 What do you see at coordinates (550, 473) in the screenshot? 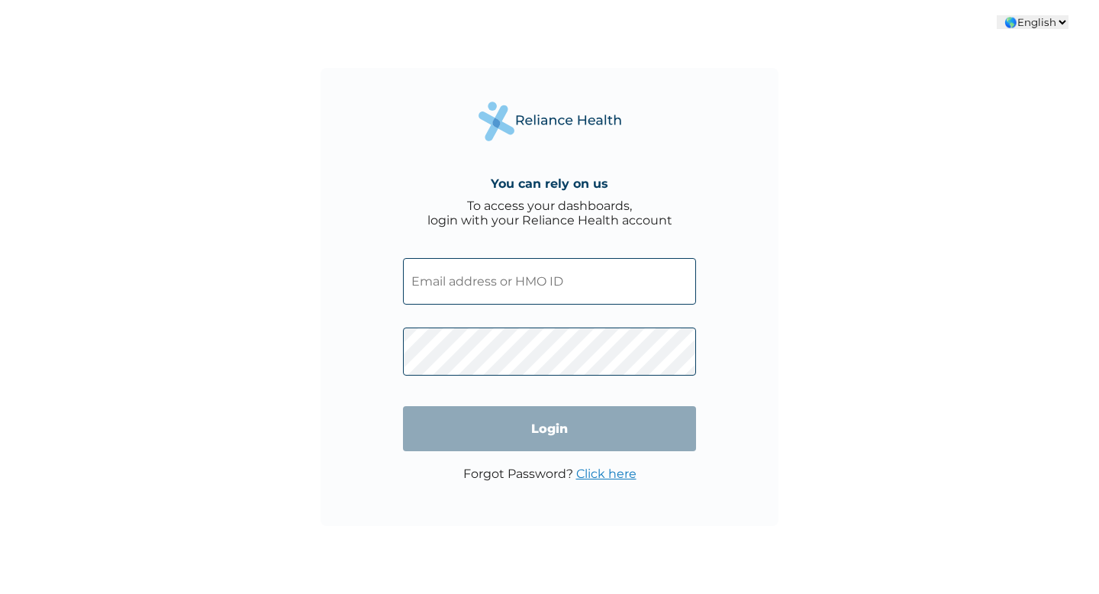
I see `p: Forgot Password?` at bounding box center [550, 473].